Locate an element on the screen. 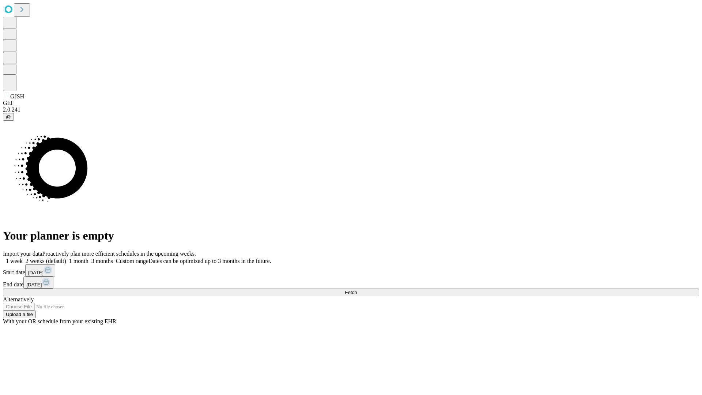  div: End date is located at coordinates (351, 282).